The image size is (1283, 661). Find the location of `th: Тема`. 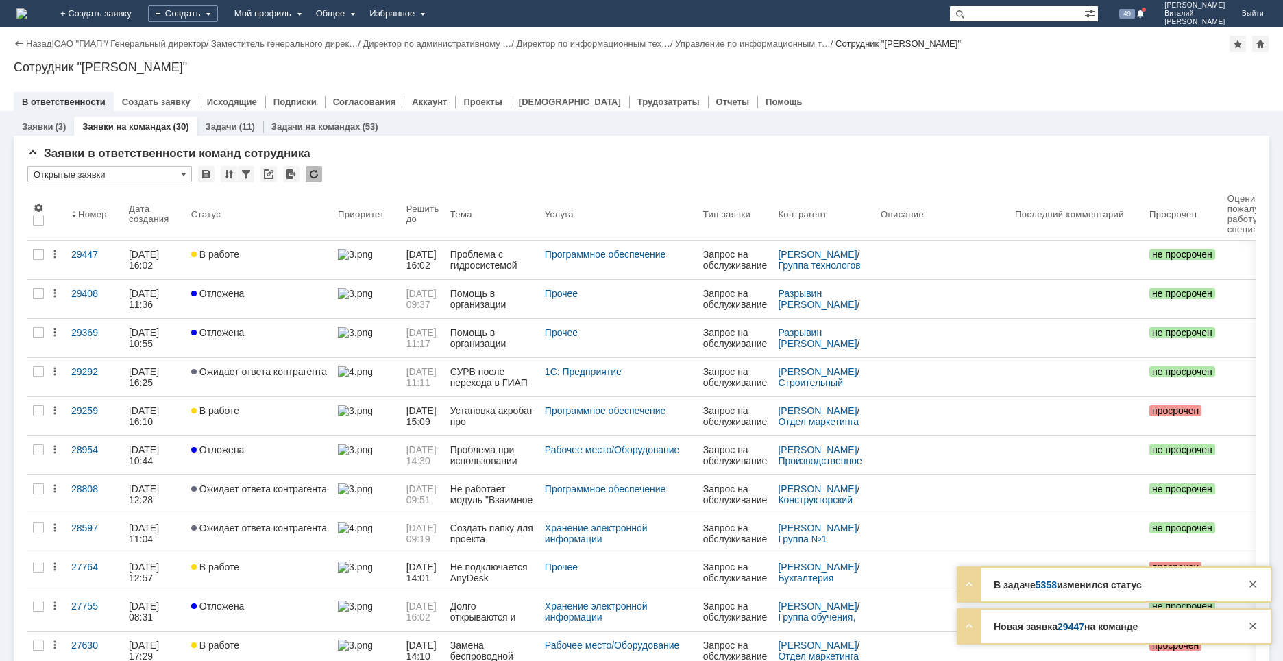

th: Тема is located at coordinates (492, 214).